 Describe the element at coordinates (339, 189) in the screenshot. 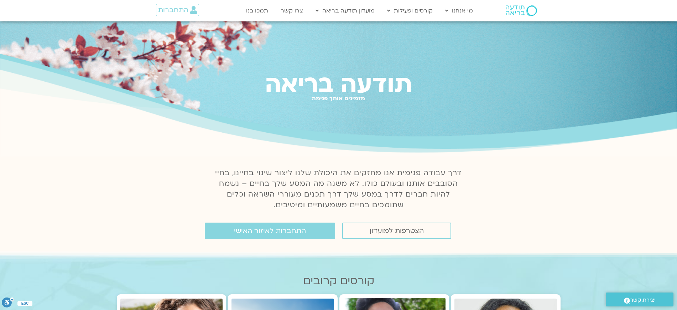

I see `p: דרך עבודה פנימית אנו מחזקים את היכולת שלנו ליצור שינוי בחיינו, בחיי הסובבים אותנו ובעולם כולו. לא...` at that location.